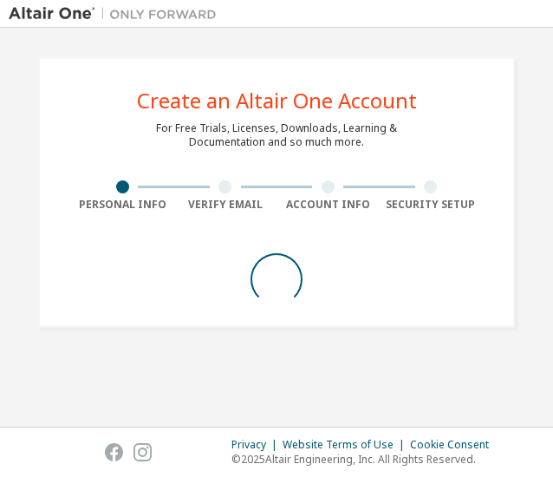 The width and height of the screenshot is (553, 477). Describe the element at coordinates (142, 451) in the screenshot. I see `img: instagram.svg` at that location.